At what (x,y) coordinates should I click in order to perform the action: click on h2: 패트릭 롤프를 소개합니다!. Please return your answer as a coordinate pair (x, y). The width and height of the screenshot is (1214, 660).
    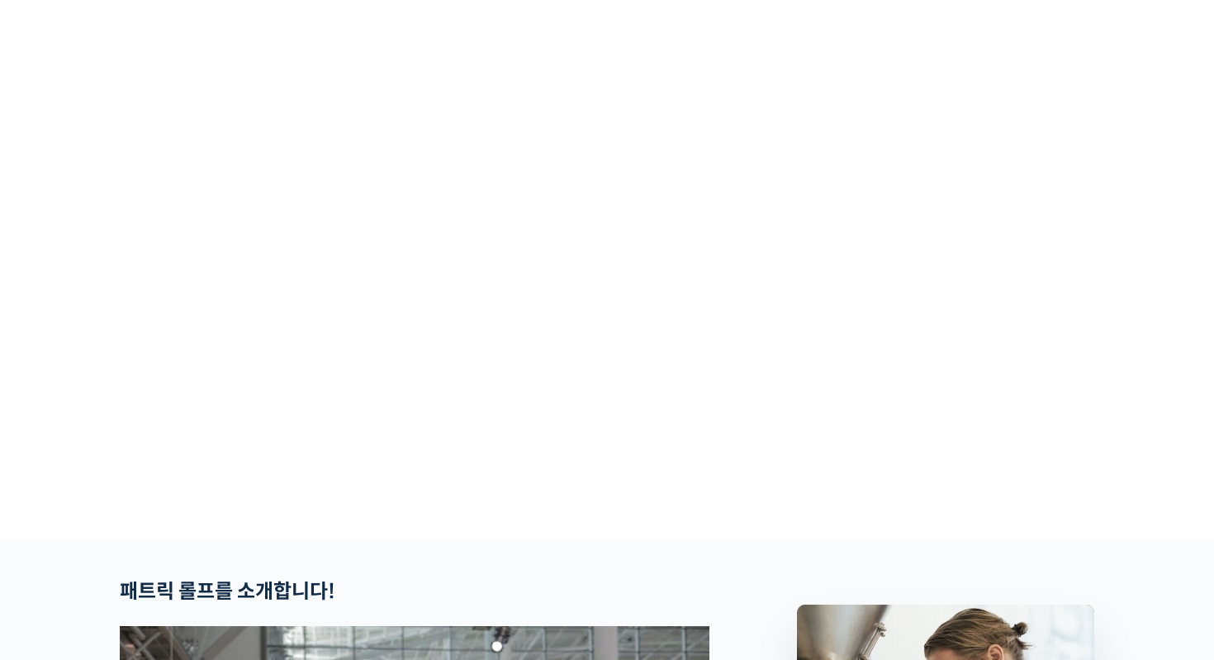
    Looking at the image, I should click on (415, 591).